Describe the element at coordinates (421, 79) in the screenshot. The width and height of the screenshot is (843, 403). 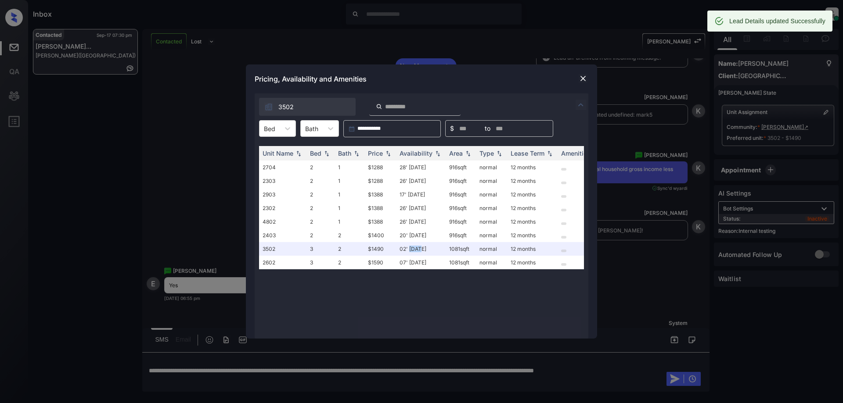
I see `div: Pricing, Availability and Amenities` at that location.